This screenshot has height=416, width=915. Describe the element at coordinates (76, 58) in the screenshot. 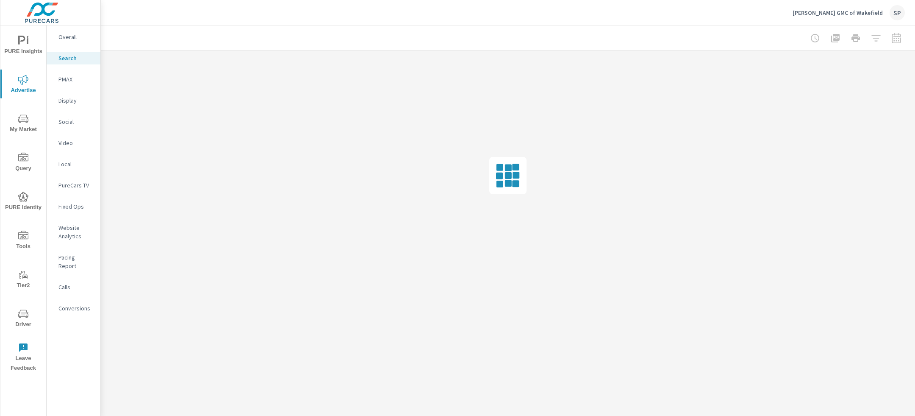

I see `p: Search` at that location.